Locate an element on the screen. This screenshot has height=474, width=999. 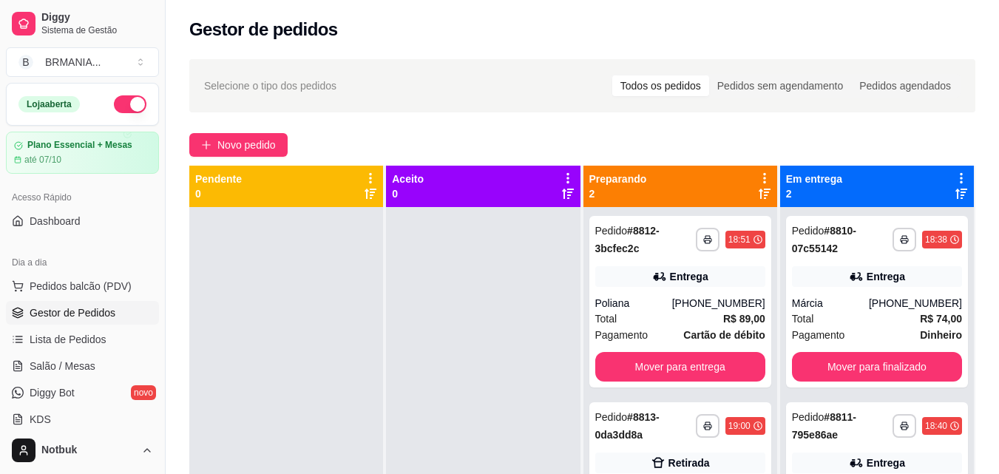
a: Salão / Mesas is located at coordinates (82, 366).